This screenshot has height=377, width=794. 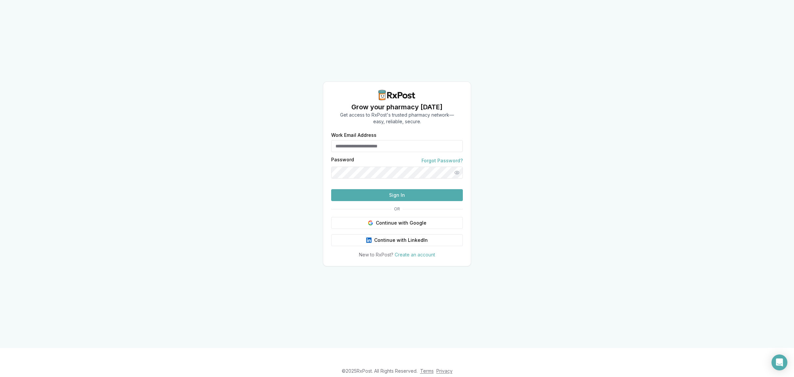 I want to click on label: Password, so click(x=343, y=161).